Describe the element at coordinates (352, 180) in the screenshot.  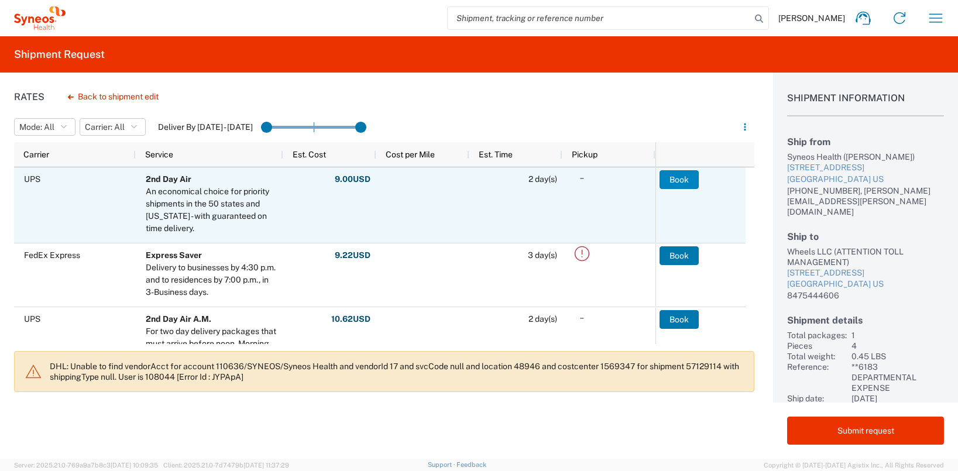
I see `button: 9.00USD` at that location.